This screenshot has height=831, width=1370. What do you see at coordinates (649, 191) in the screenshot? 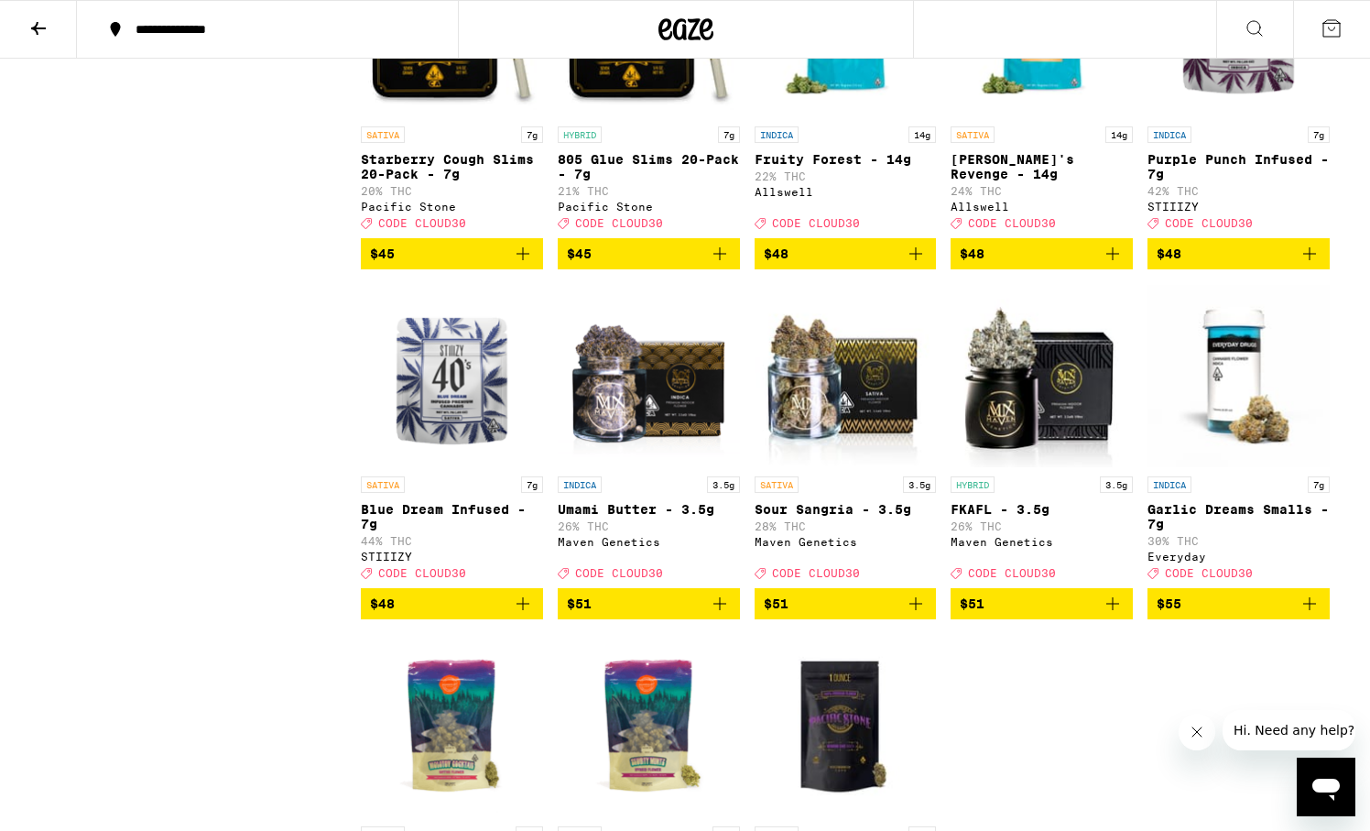
I see `p: 21% THC` at bounding box center [649, 191].